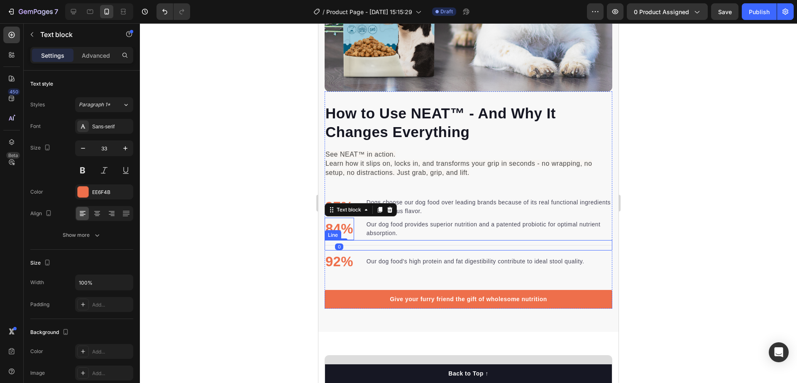 The width and height of the screenshot is (797, 383). I want to click on p: 7, so click(56, 12).